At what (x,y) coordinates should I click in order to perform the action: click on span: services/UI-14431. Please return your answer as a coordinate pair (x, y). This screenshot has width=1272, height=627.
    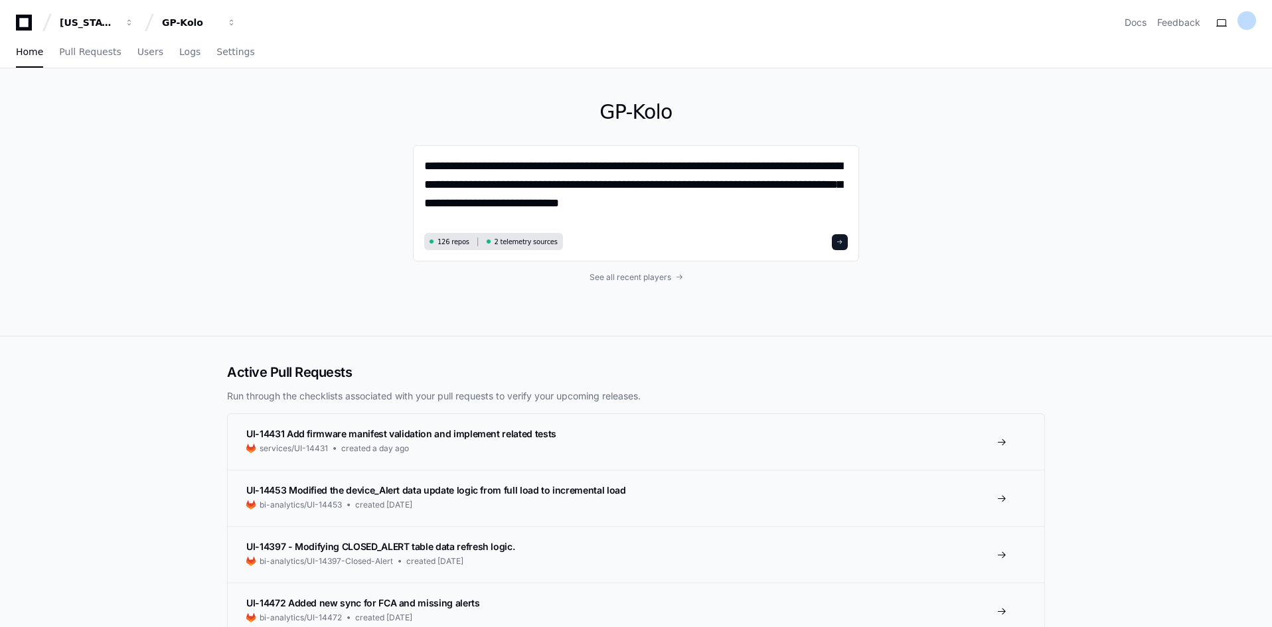
    Looking at the image, I should click on (293, 449).